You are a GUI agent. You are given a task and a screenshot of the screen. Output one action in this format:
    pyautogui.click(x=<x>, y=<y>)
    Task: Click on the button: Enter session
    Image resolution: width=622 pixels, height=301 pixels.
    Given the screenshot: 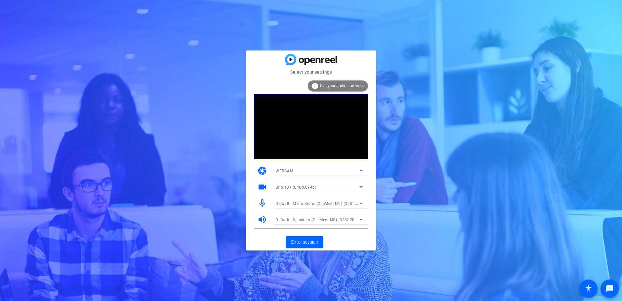 What is the action you would take?
    pyautogui.click(x=305, y=242)
    